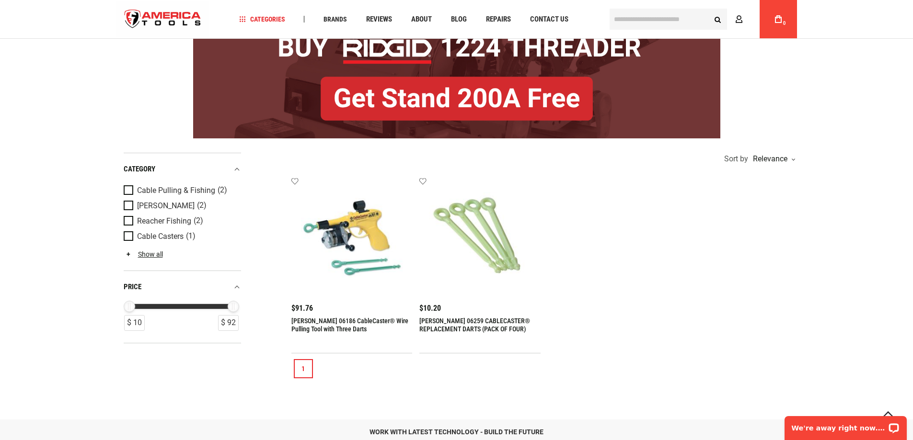 This screenshot has height=440, width=913. What do you see at coordinates (181, 191) in the screenshot?
I see `a: Cable Pulling & Fishing (2)` at bounding box center [181, 191].